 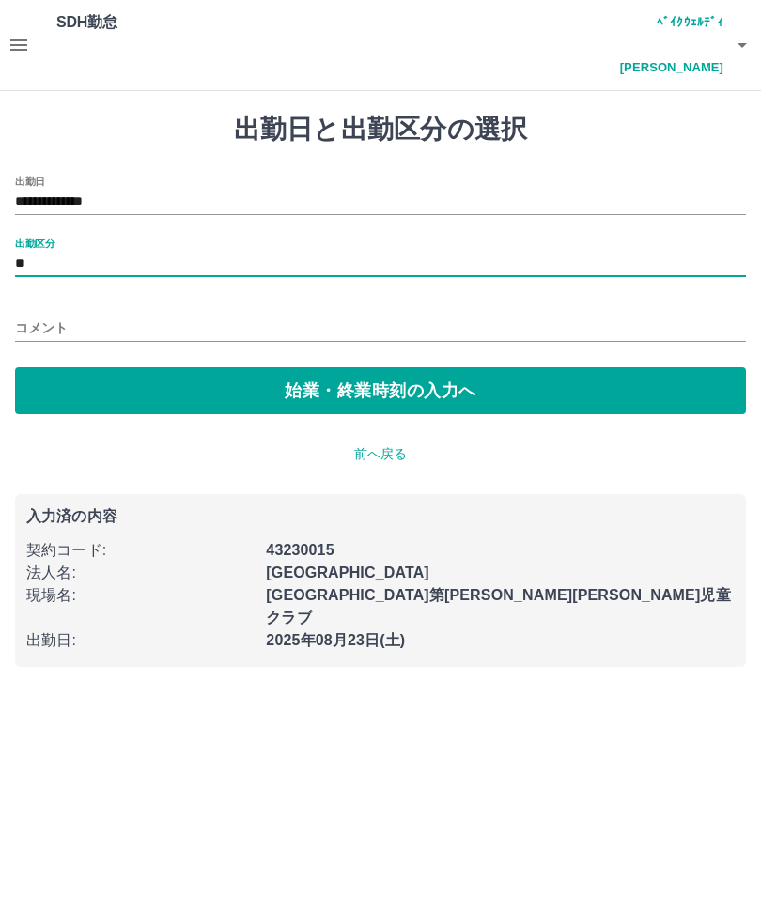 What do you see at coordinates (380, 517) in the screenshot?
I see `p: 入力済の内容` at bounding box center [380, 517].